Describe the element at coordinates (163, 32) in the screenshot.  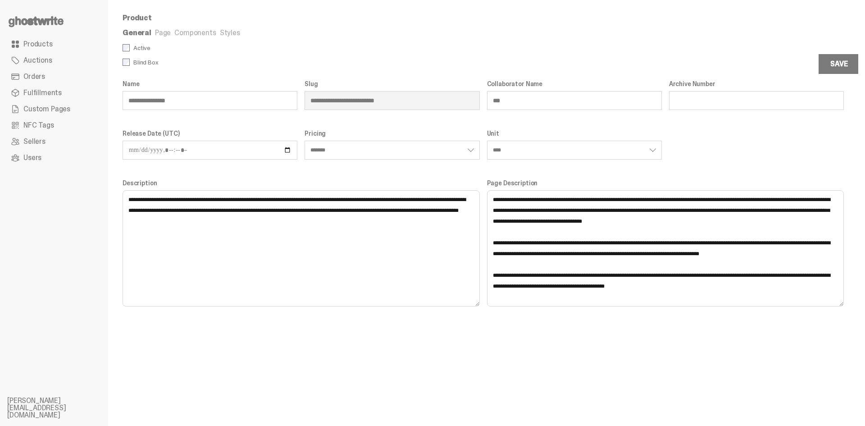
I see `a: Page` at that location.